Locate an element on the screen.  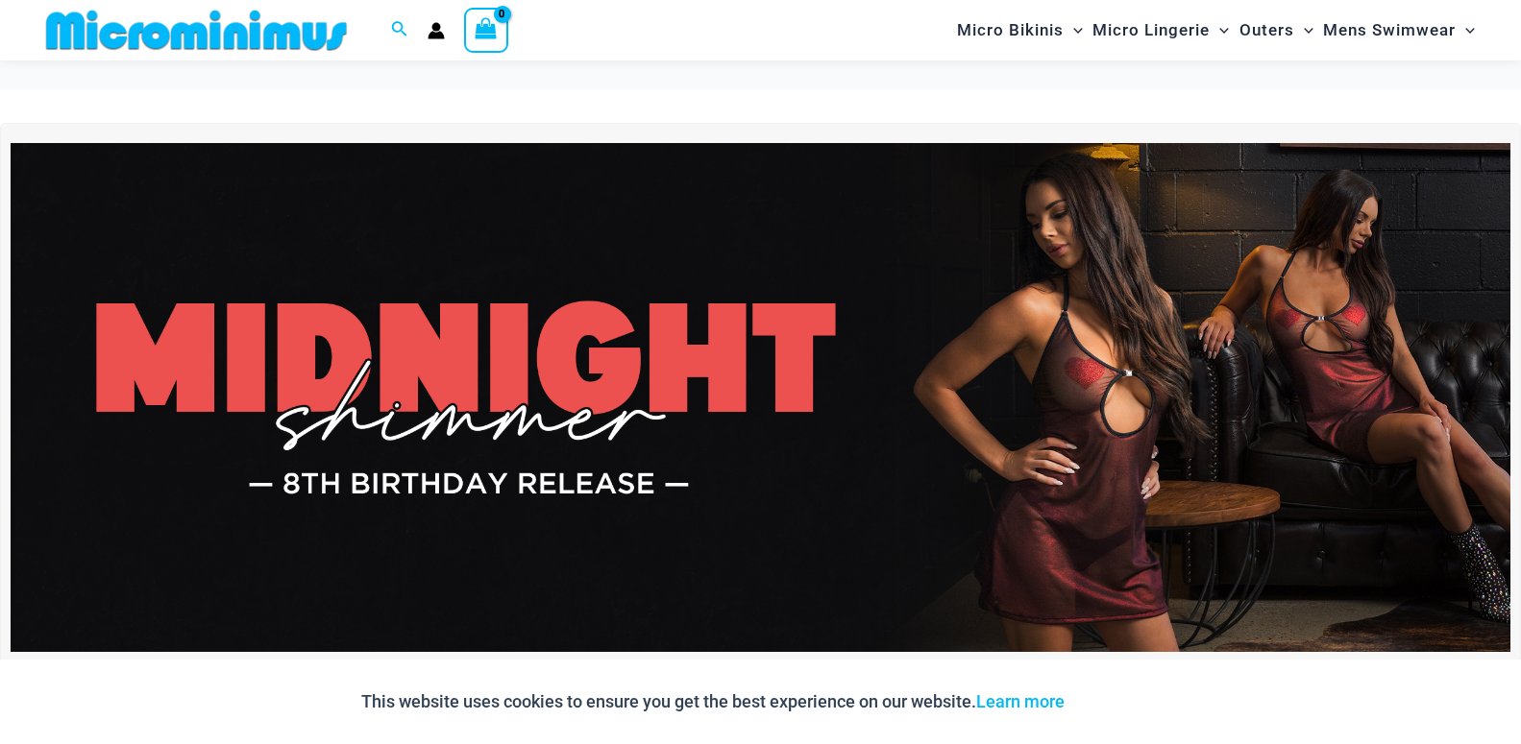
a: OutersMenu ToggleMenu Toggle is located at coordinates (1276, 30).